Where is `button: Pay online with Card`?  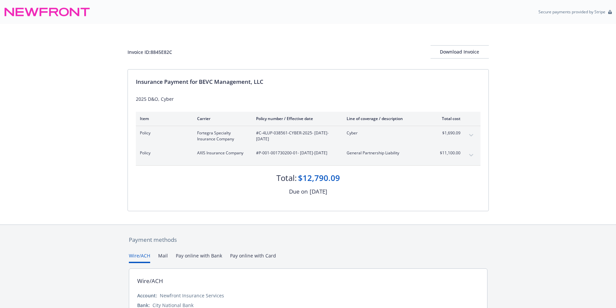 button: Pay online with Card is located at coordinates (253, 258).